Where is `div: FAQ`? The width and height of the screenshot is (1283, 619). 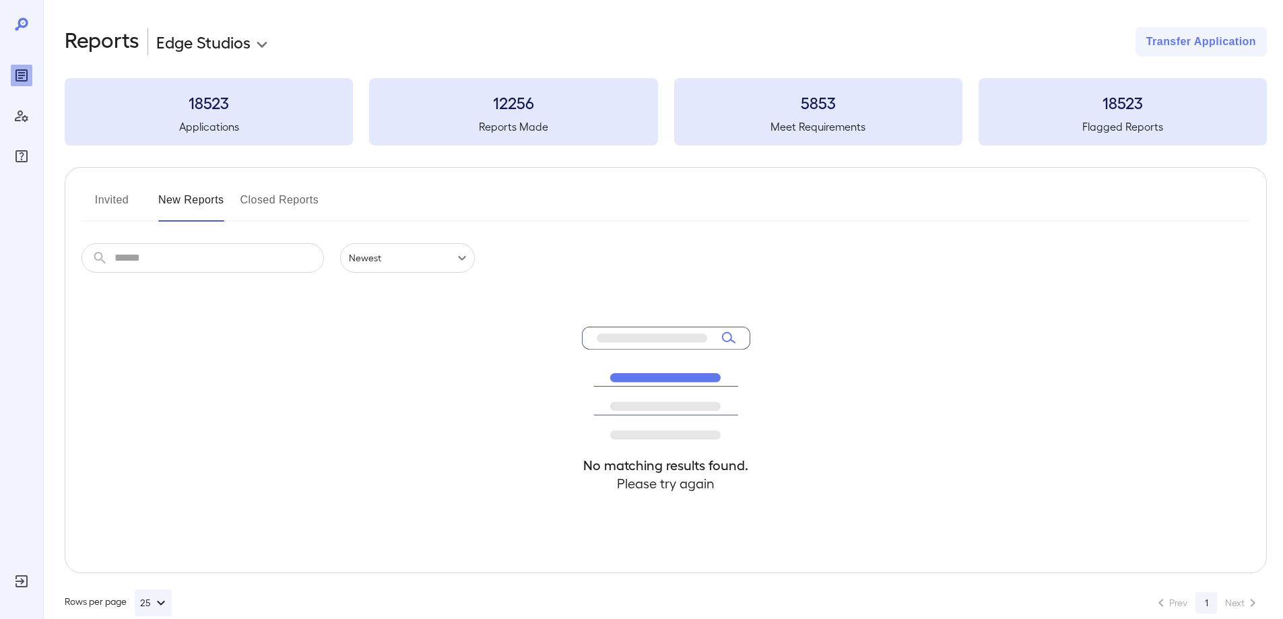
div: FAQ is located at coordinates (22, 156).